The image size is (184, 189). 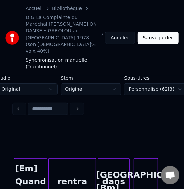 What do you see at coordinates (170, 175) in the screenshot?
I see `div: Ouvrir le chat` at bounding box center [170, 175].